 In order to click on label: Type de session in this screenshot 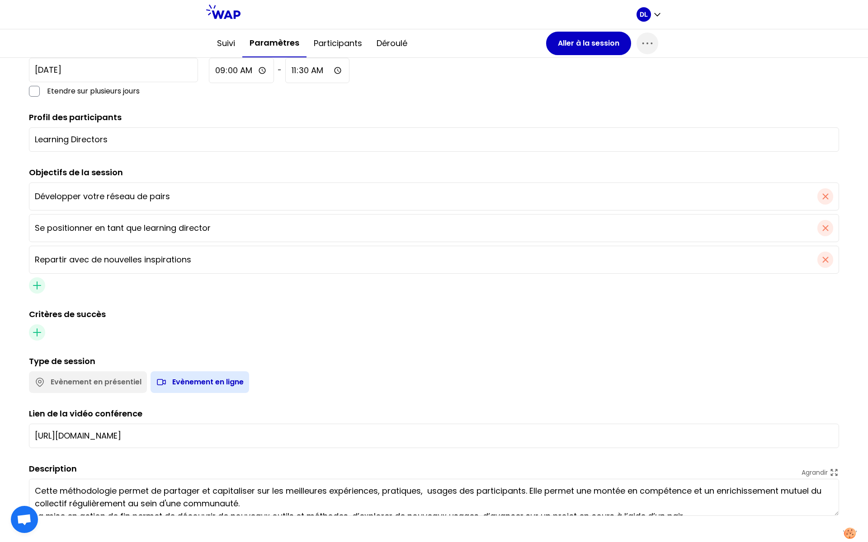, I will do `click(62, 361)`.